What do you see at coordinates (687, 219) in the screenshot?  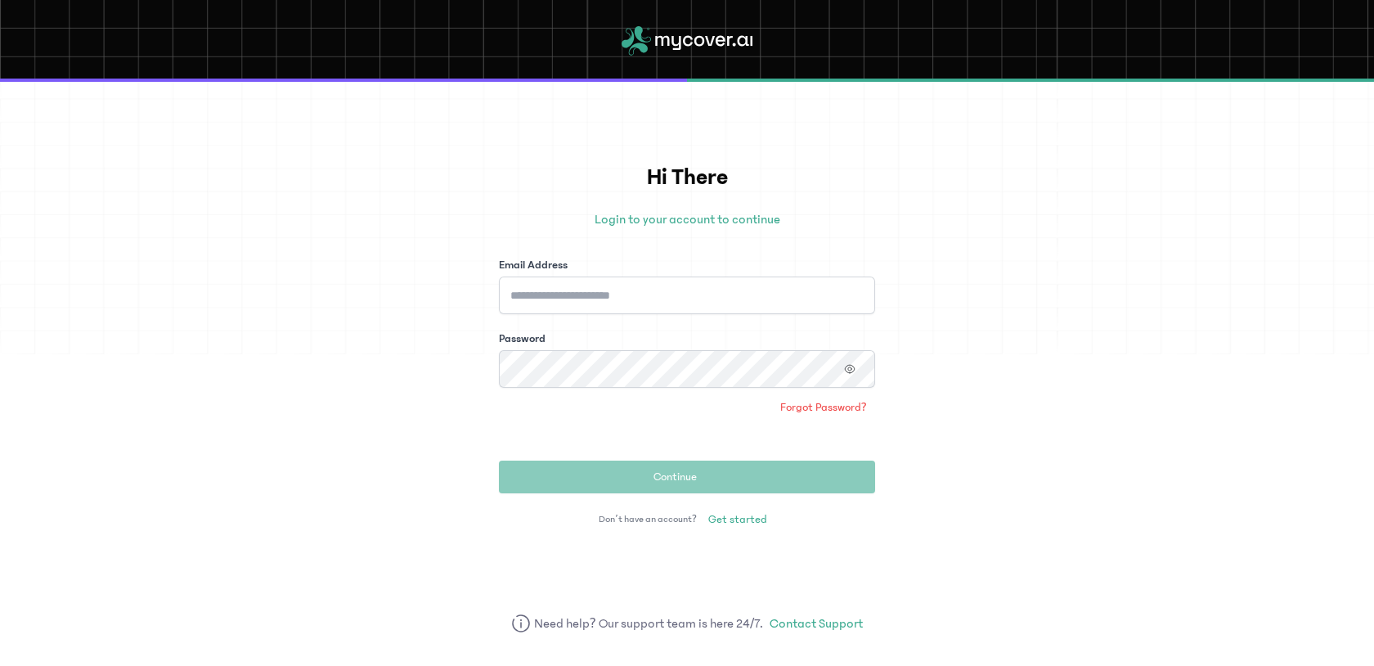 I see `p: Login to your account to continue` at bounding box center [687, 219].